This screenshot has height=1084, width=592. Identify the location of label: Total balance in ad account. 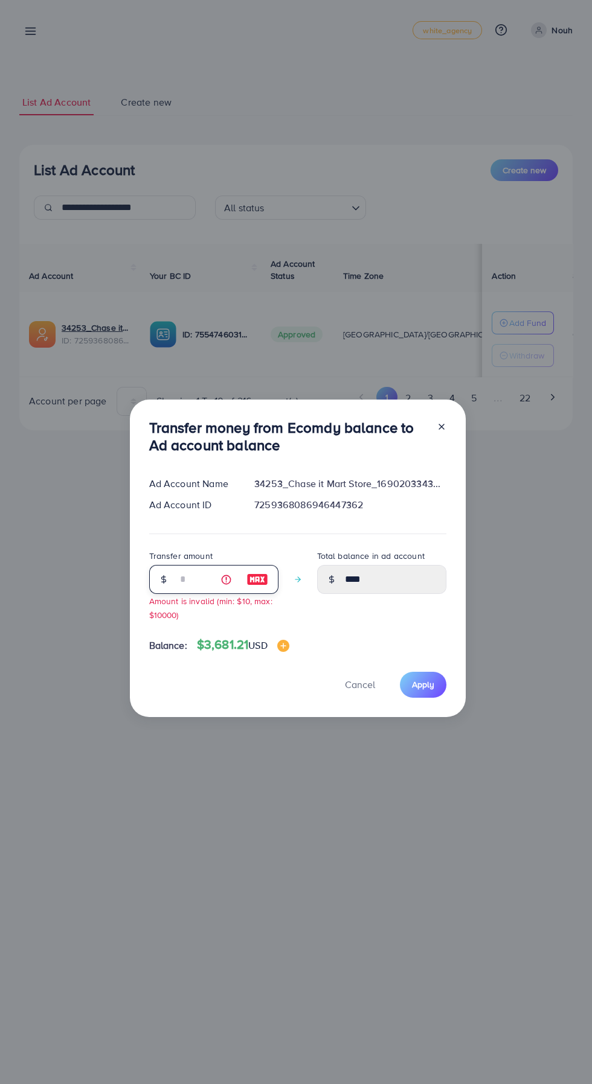
(371, 556).